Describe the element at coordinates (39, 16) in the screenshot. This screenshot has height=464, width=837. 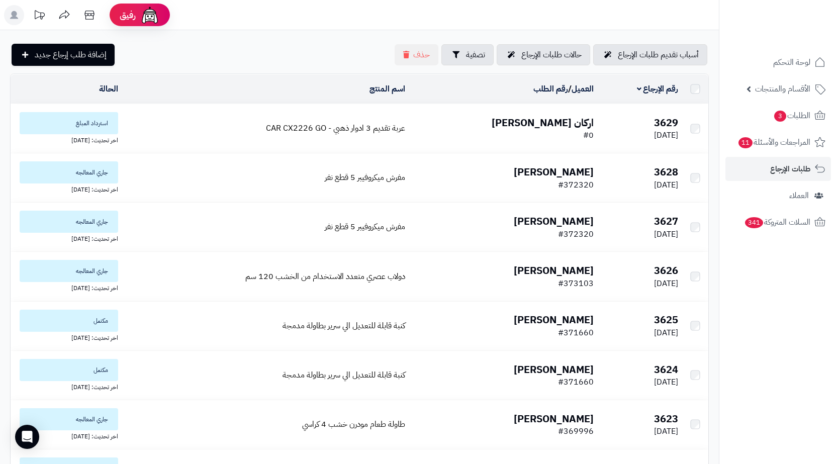
I see `a: تحديثات المنصة` at that location.